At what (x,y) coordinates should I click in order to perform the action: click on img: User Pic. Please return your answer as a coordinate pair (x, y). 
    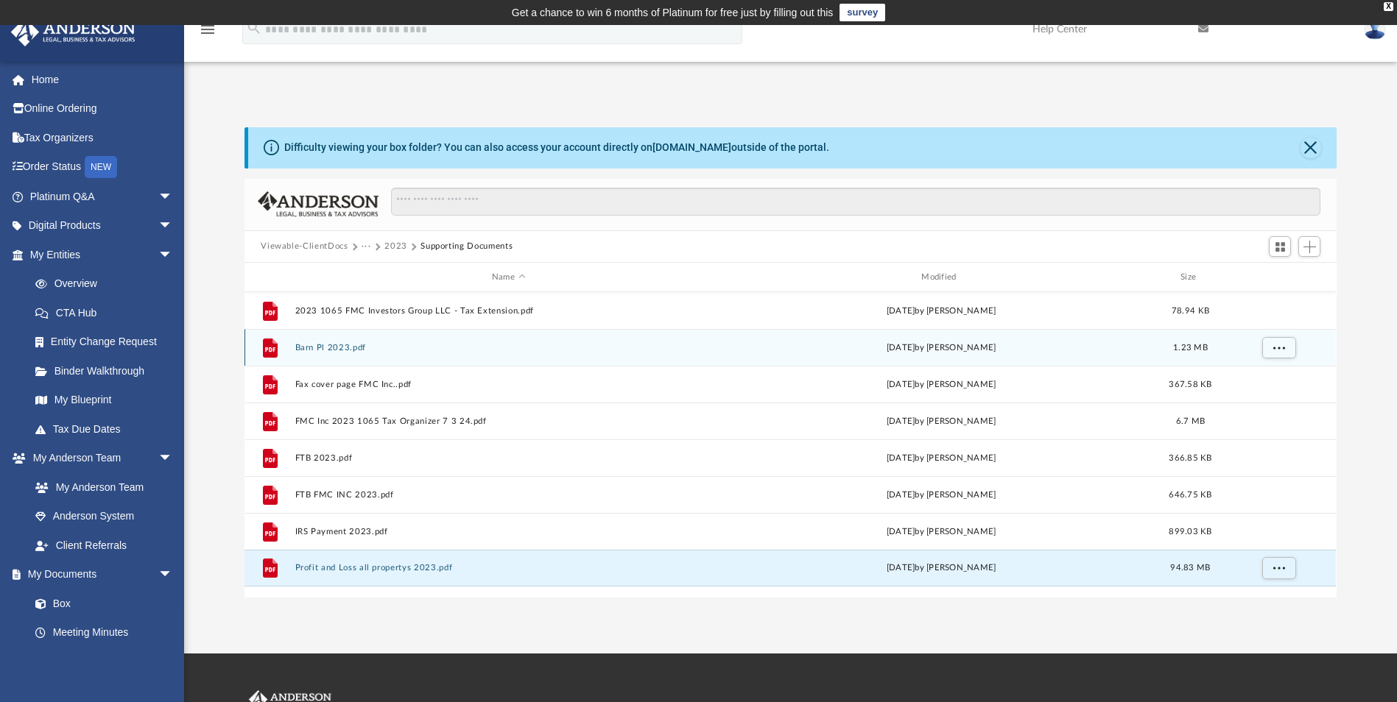
    Looking at the image, I should click on (1375, 29).